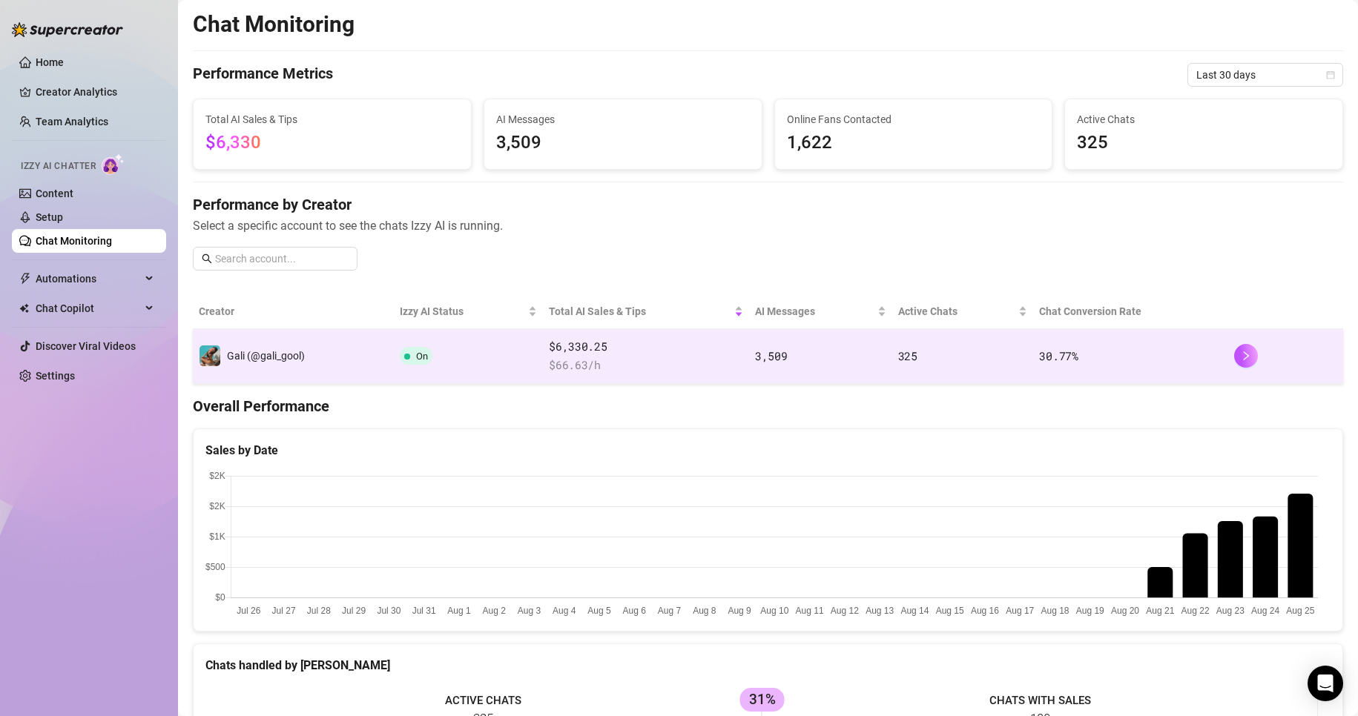  Describe the element at coordinates (88, 309) in the screenshot. I see `span: Chat Copilot` at that location.